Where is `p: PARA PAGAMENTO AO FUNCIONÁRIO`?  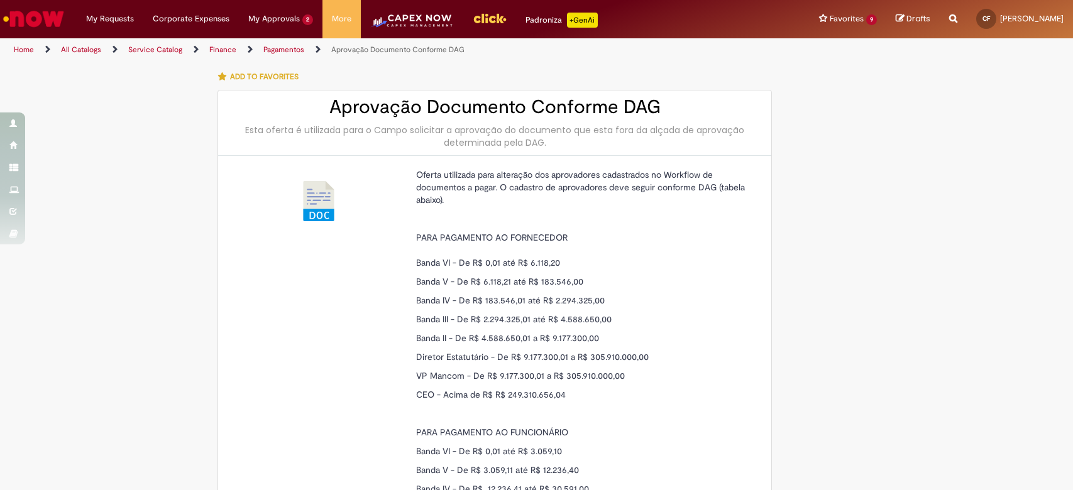
p: PARA PAGAMENTO AO FUNCIONÁRIO is located at coordinates (583, 432).